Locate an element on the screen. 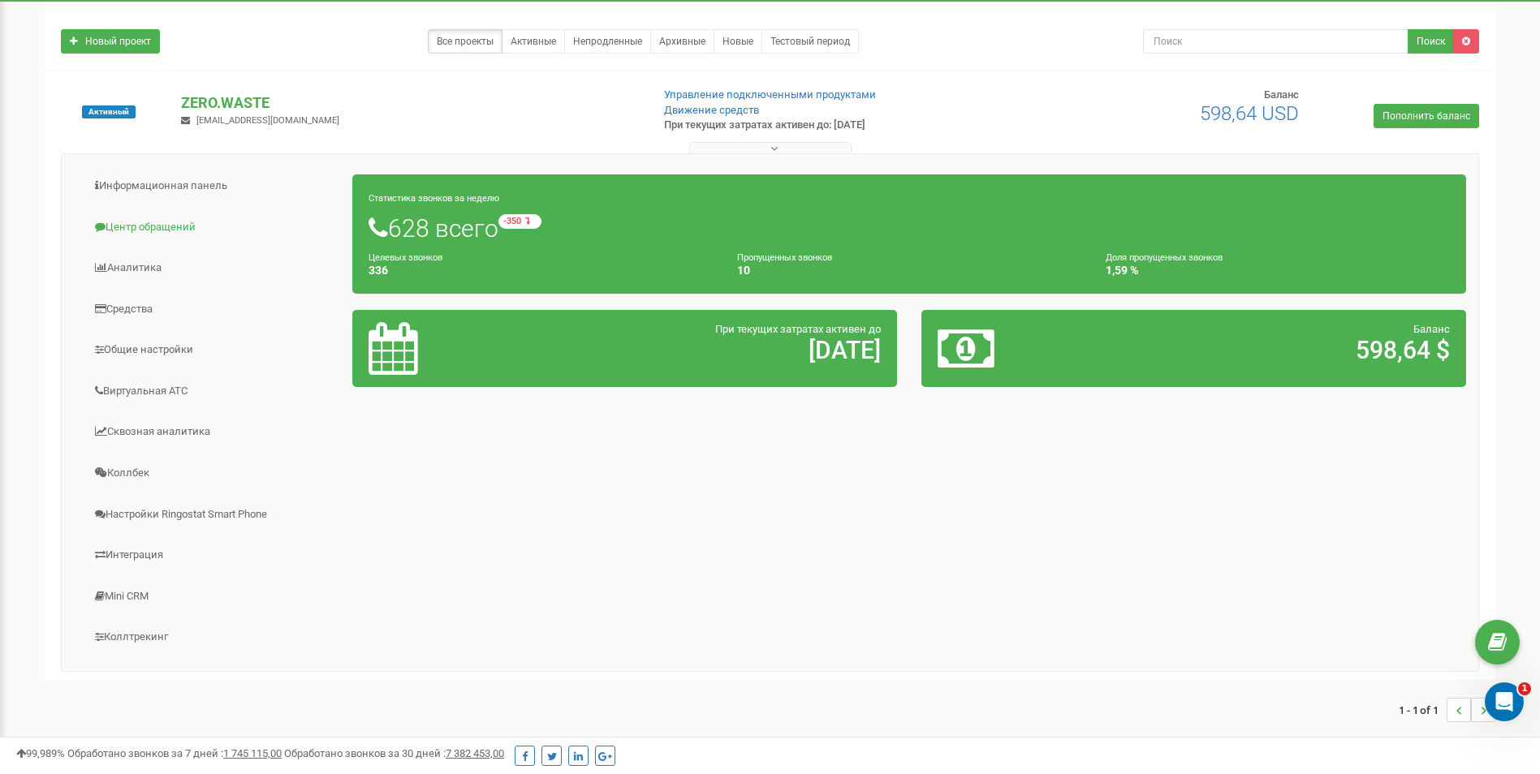 The height and width of the screenshot is (774, 1540). a: Коллбек is located at coordinates (213, 473).